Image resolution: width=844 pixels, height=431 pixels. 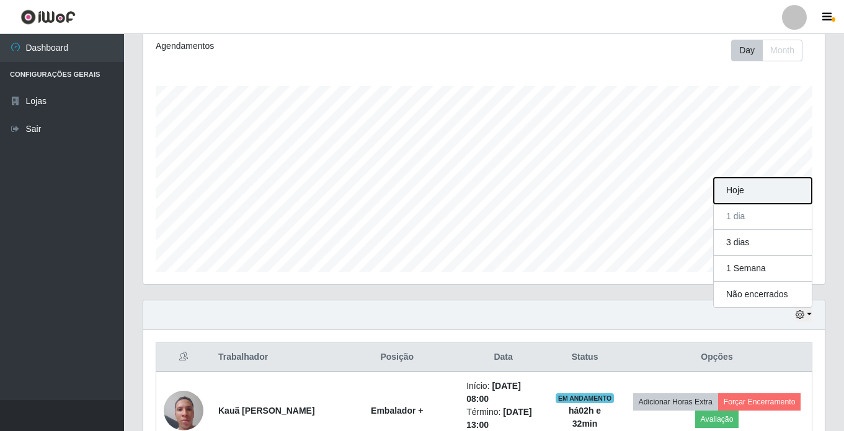 What do you see at coordinates (771, 50) in the screenshot?
I see `div: Toolbar with button groups` at bounding box center [771, 50].